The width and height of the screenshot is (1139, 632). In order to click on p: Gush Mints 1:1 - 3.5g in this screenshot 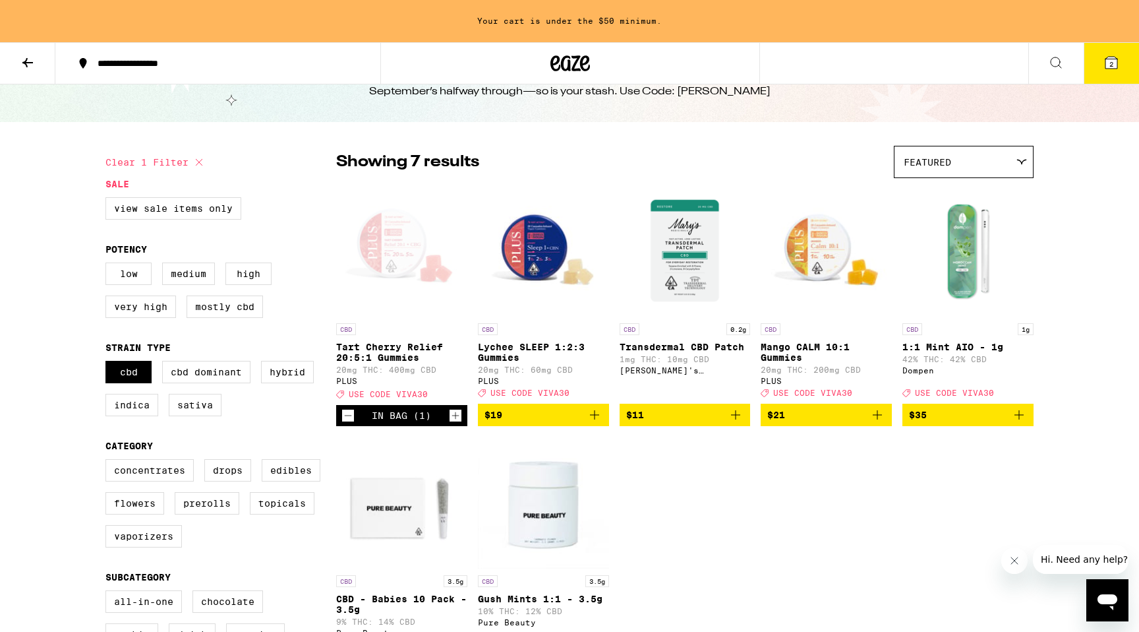, I will do `click(543, 599)`.